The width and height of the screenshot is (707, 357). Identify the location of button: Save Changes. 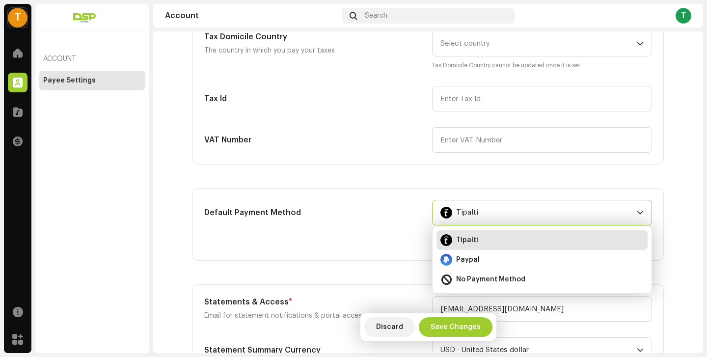
(456, 327).